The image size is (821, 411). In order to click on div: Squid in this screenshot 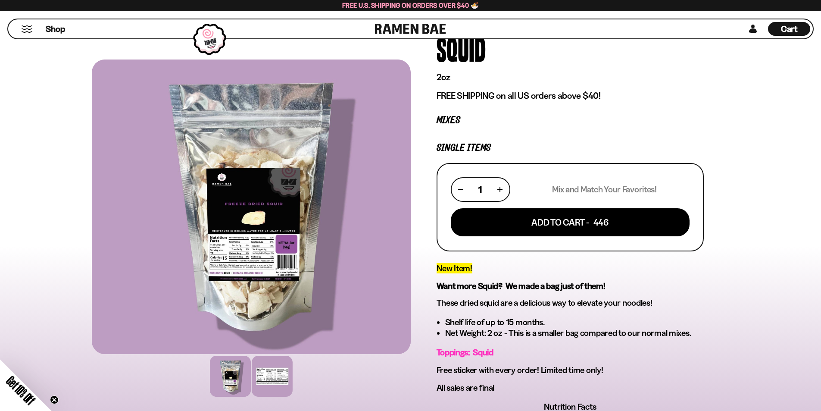, I will do `click(461, 48)`.